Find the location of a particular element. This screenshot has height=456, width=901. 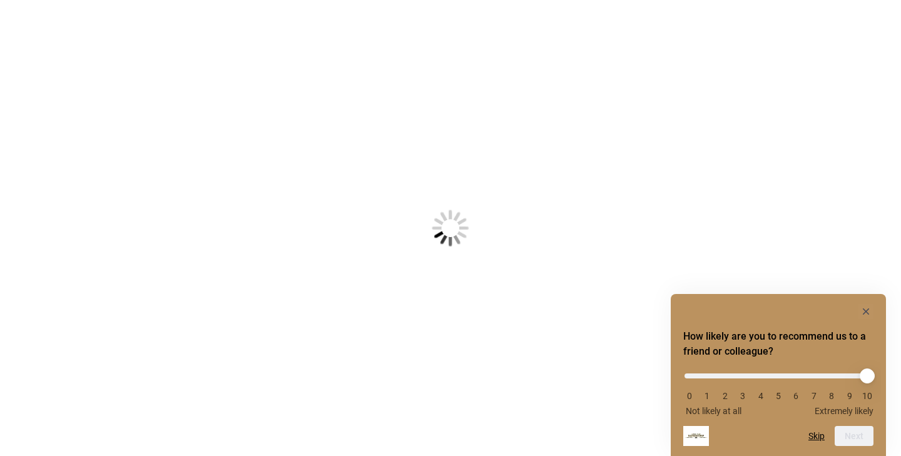

li: 3 is located at coordinates (743, 396).